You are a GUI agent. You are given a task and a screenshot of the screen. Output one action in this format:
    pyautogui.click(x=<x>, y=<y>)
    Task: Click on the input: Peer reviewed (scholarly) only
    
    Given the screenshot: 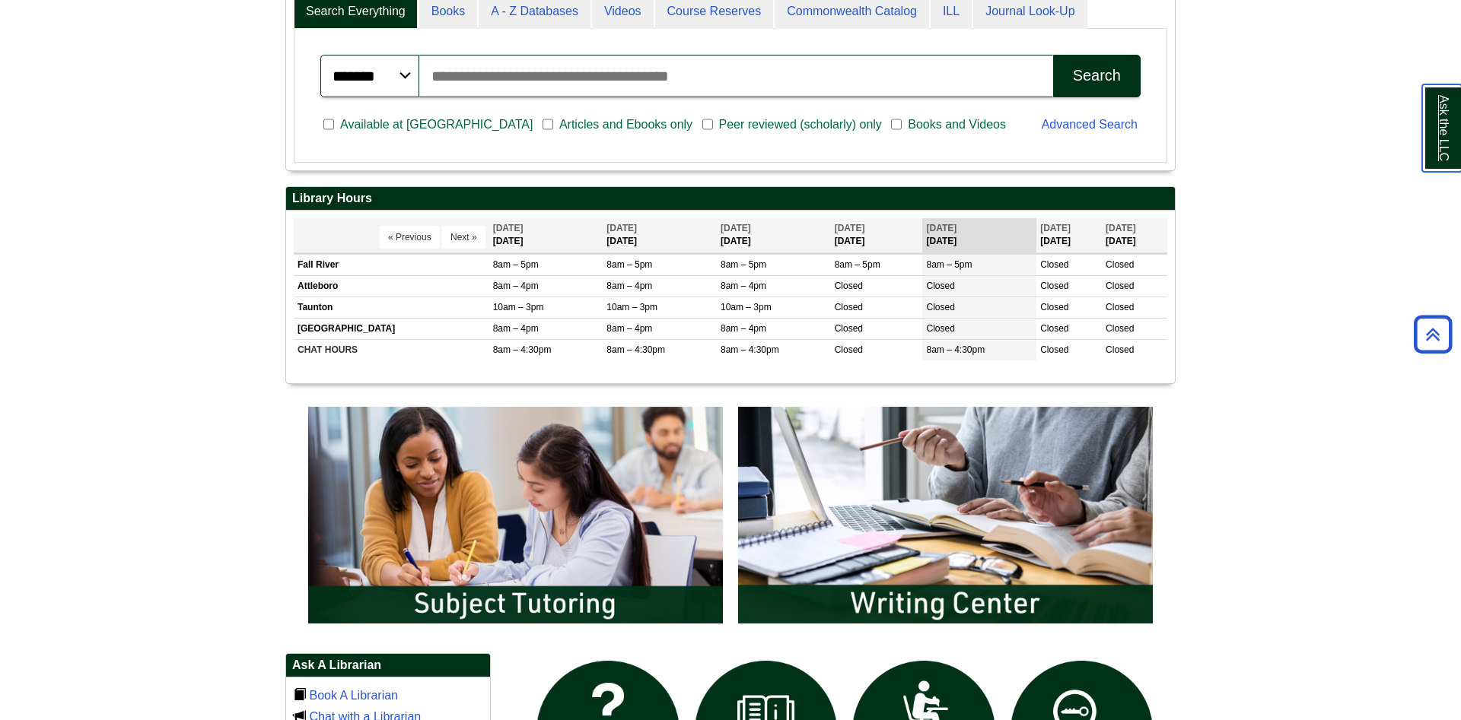 What is the action you would take?
    pyautogui.click(x=708, y=125)
    